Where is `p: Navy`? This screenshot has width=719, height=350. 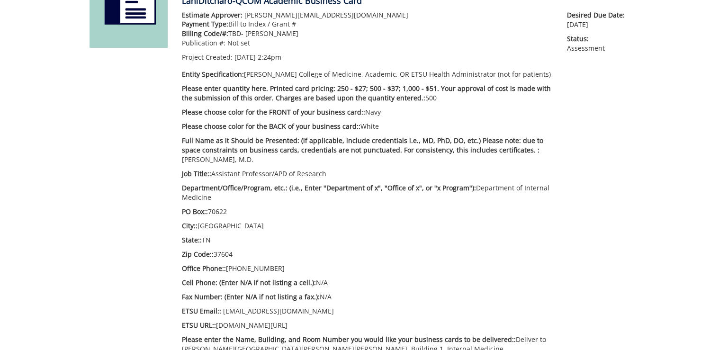
p: Navy is located at coordinates (367, 112).